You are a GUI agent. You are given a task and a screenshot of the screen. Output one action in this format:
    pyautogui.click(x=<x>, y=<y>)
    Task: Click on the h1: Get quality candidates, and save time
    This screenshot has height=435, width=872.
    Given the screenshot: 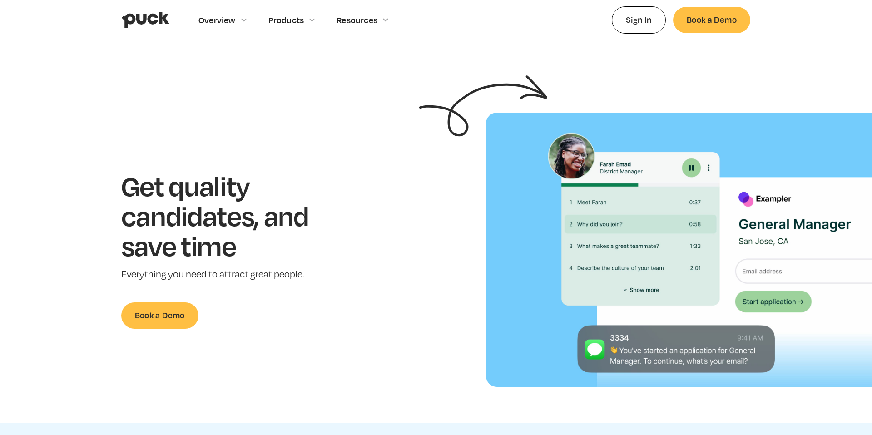 What is the action you would take?
    pyautogui.click(x=229, y=215)
    